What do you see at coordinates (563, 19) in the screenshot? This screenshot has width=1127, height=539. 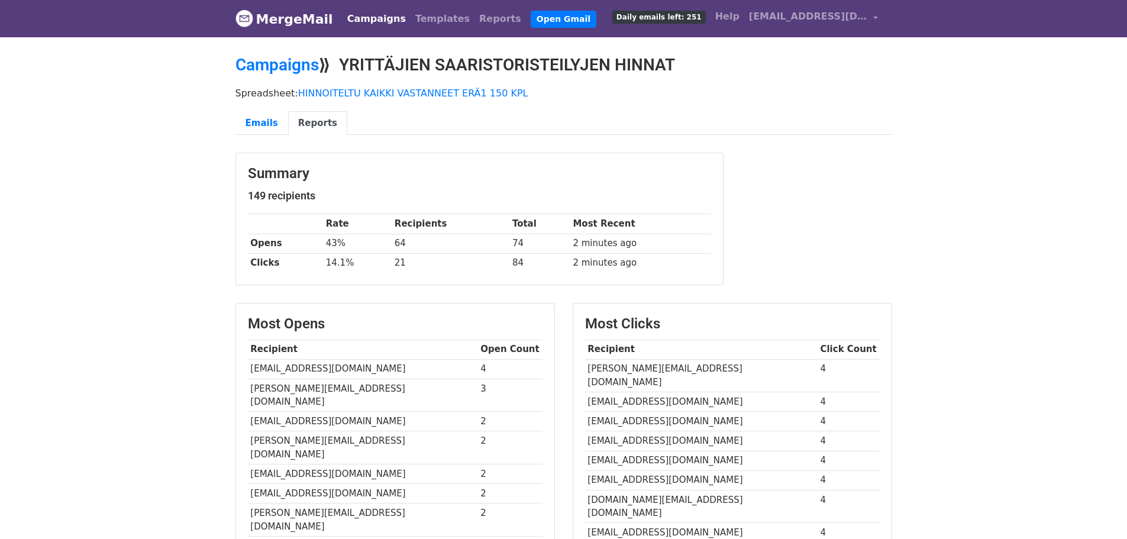 I see `a: Open Gmail` at bounding box center [563, 19].